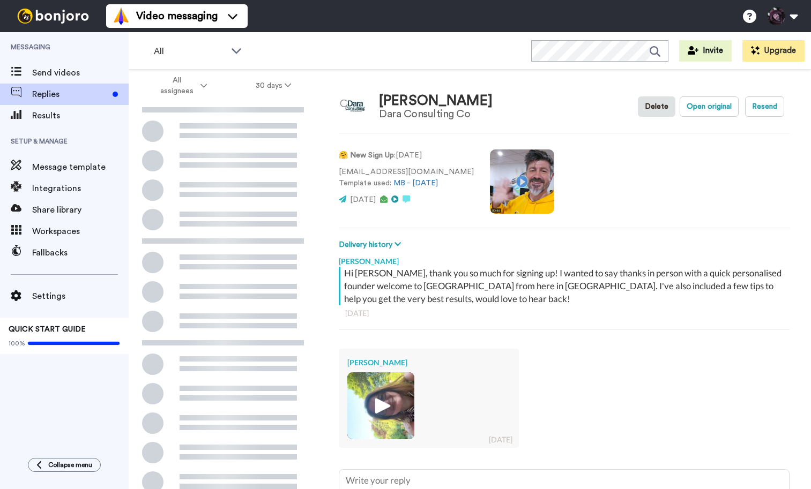  I want to click on span: 100%, so click(17, 344).